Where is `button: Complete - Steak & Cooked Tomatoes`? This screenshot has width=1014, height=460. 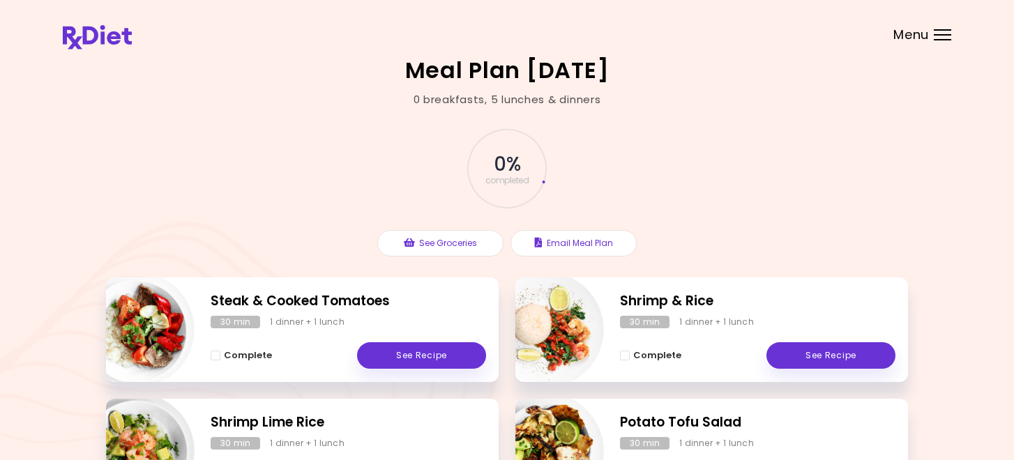
button: Complete - Steak & Cooked Tomatoes is located at coordinates (241, 356).